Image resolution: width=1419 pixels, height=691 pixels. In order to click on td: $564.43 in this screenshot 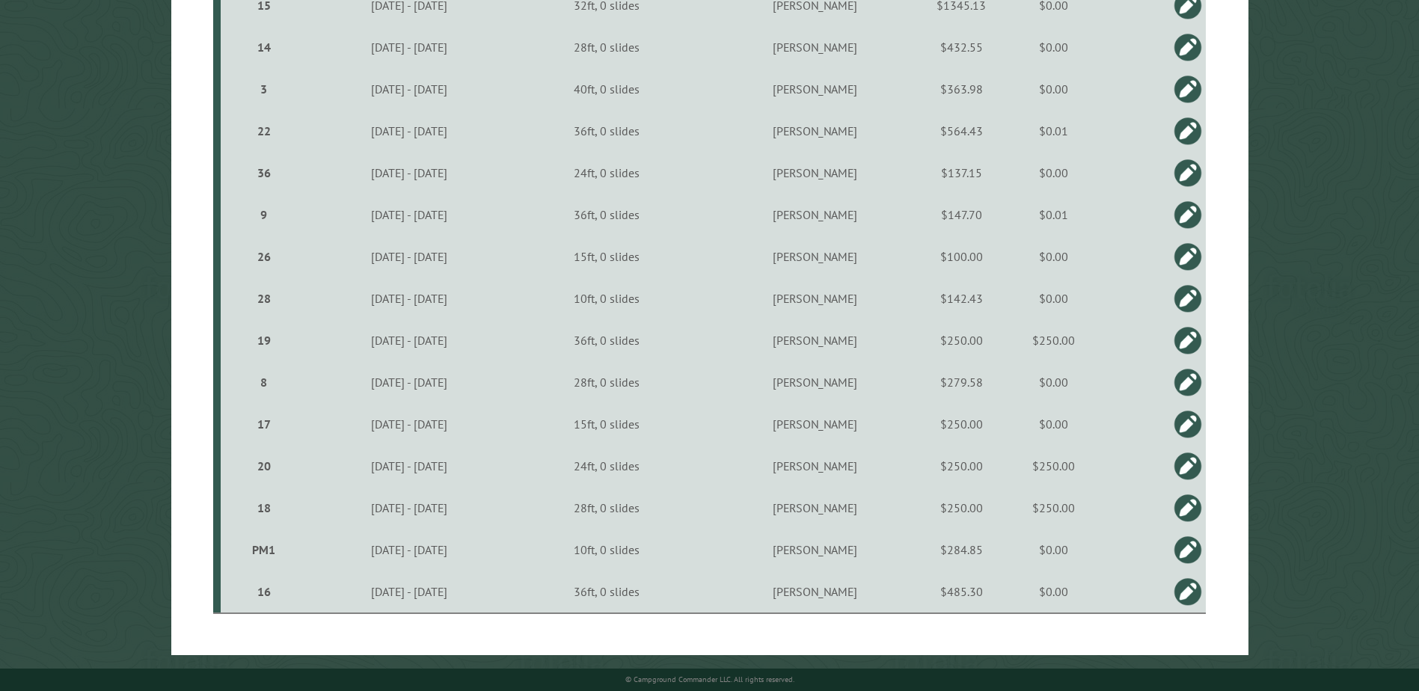, I will do `click(961, 131)`.